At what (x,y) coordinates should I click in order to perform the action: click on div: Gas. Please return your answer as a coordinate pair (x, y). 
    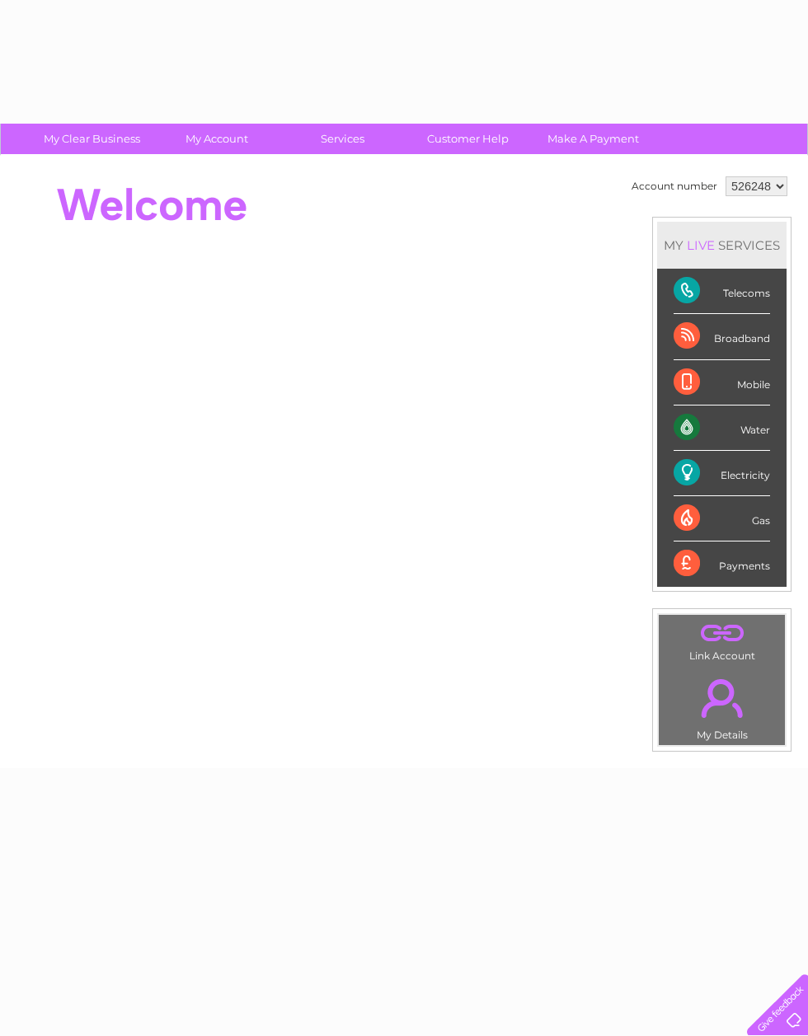
    Looking at the image, I should click on (721, 518).